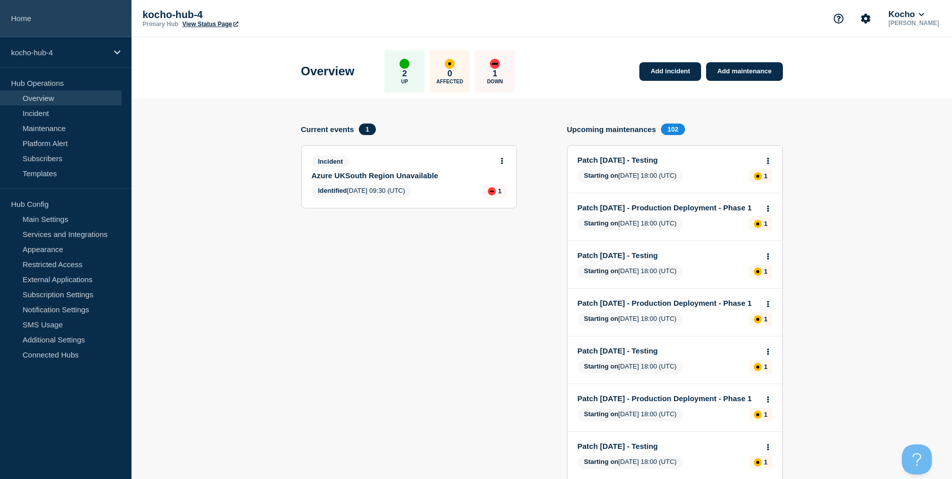 The width and height of the screenshot is (952, 479). I want to click on a: View Status Page, so click(210, 24).